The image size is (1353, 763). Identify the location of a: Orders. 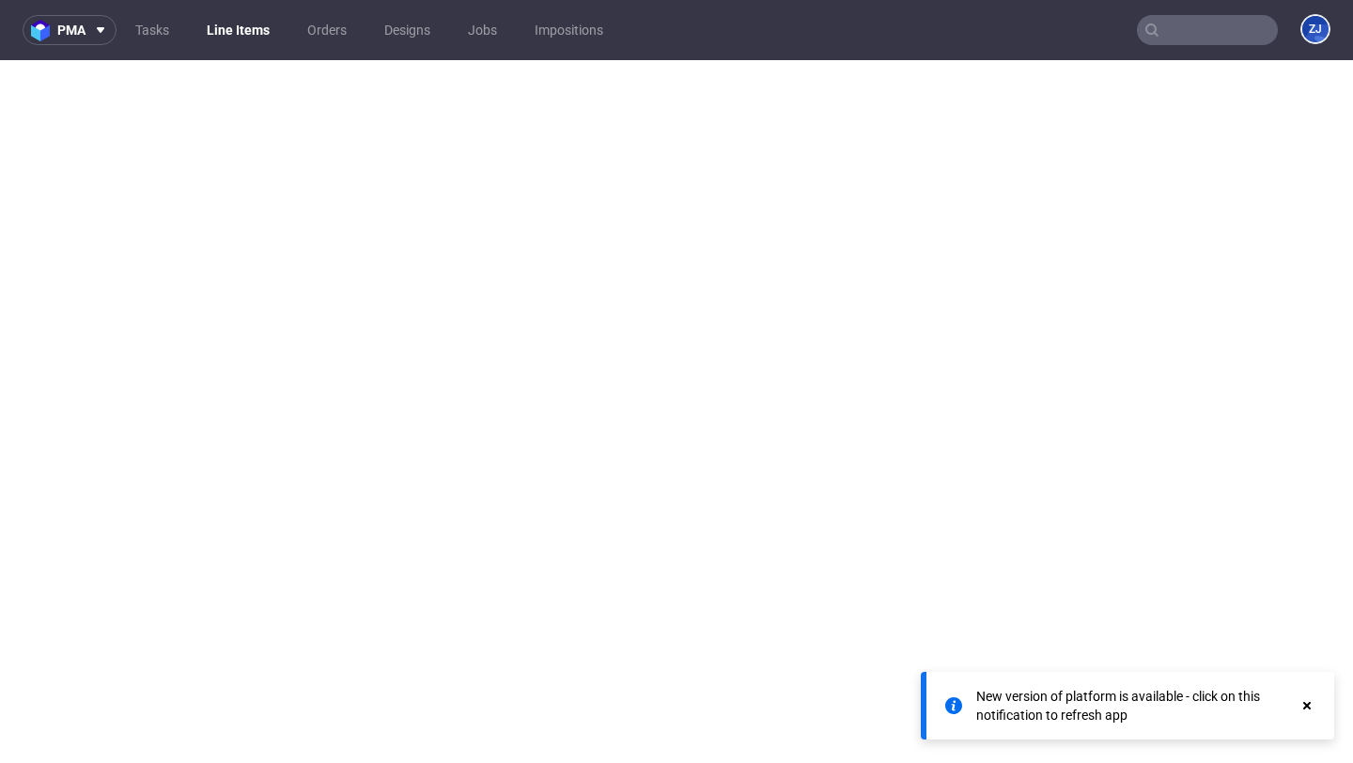
(327, 30).